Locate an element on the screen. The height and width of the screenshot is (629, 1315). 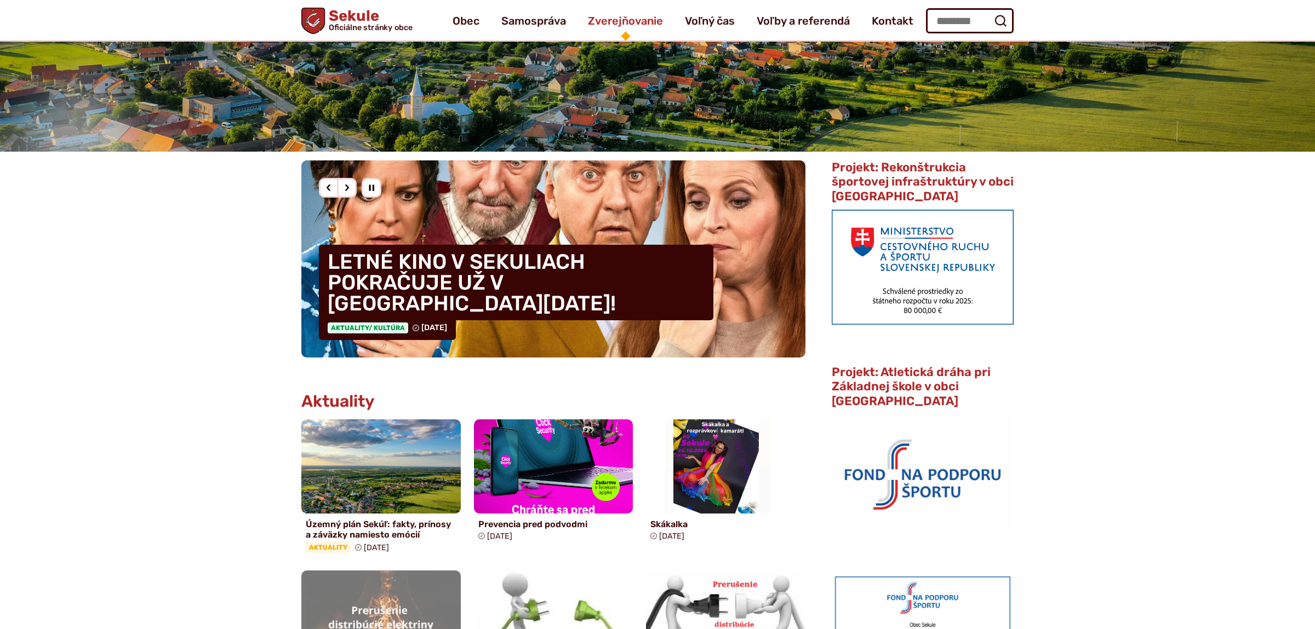
span: Samospráva is located at coordinates (534, 21).